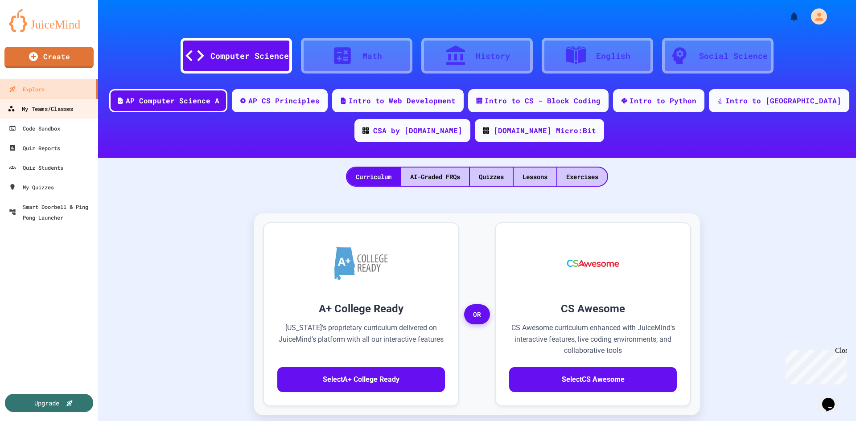 The height and width of the screenshot is (421, 856). I want to click on span: OR, so click(477, 315).